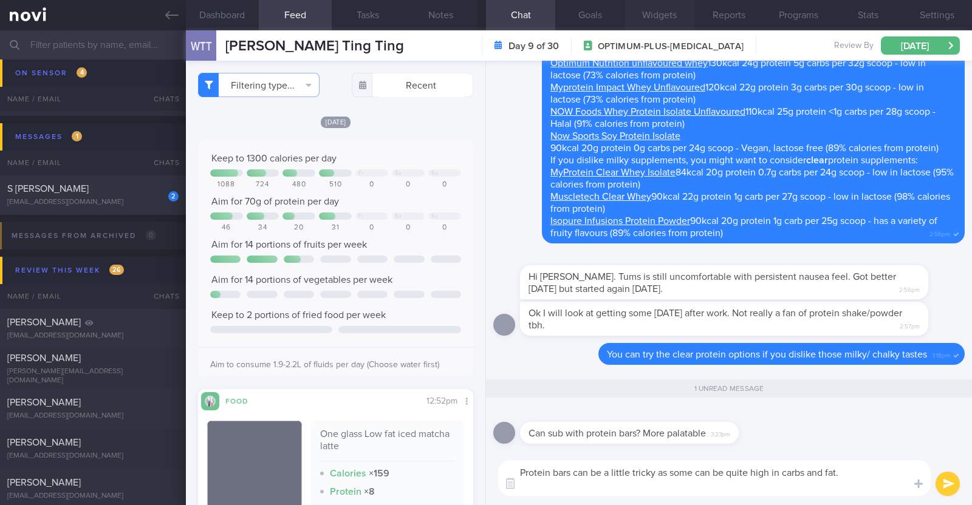  Describe the element at coordinates (734, 160) in the screenshot. I see `span: If you dislike milky supplements, you might want to consider protein supplements:` at that location.